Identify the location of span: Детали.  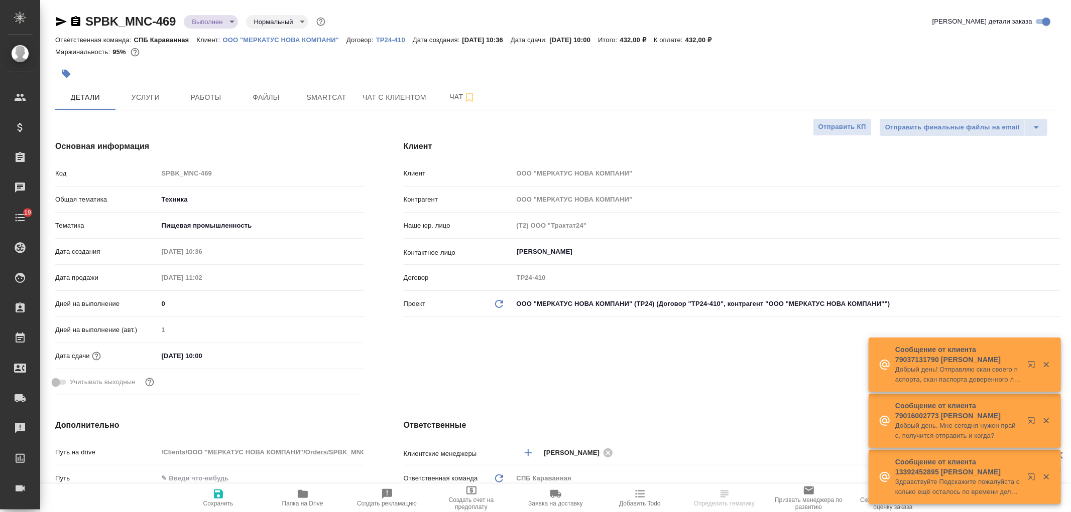
(85, 97).